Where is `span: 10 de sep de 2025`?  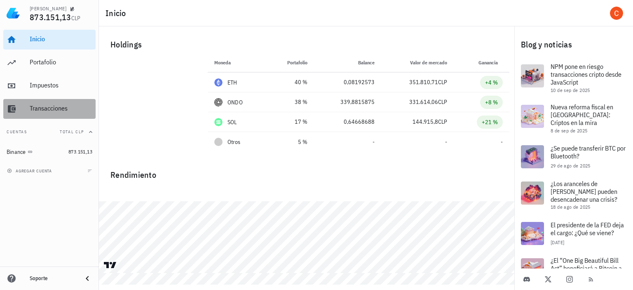 span: 10 de sep de 2025 is located at coordinates (570, 90).